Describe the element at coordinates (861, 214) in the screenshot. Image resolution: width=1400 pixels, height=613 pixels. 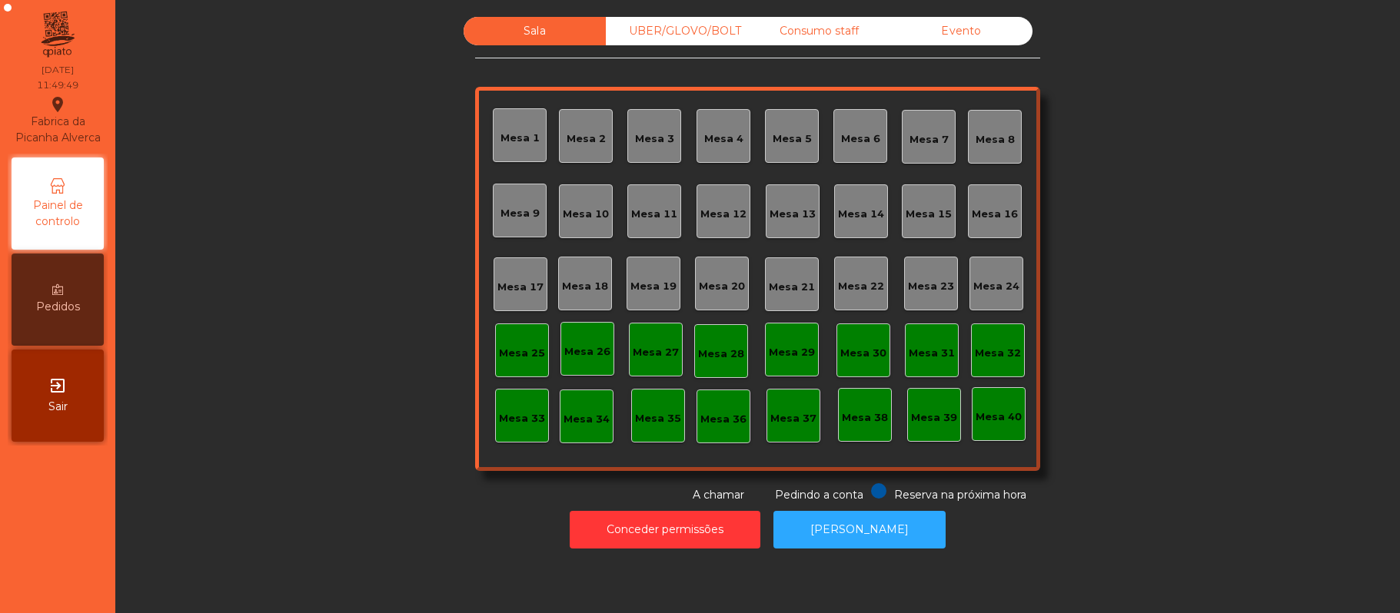
I see `div: Mesa 14` at that location.